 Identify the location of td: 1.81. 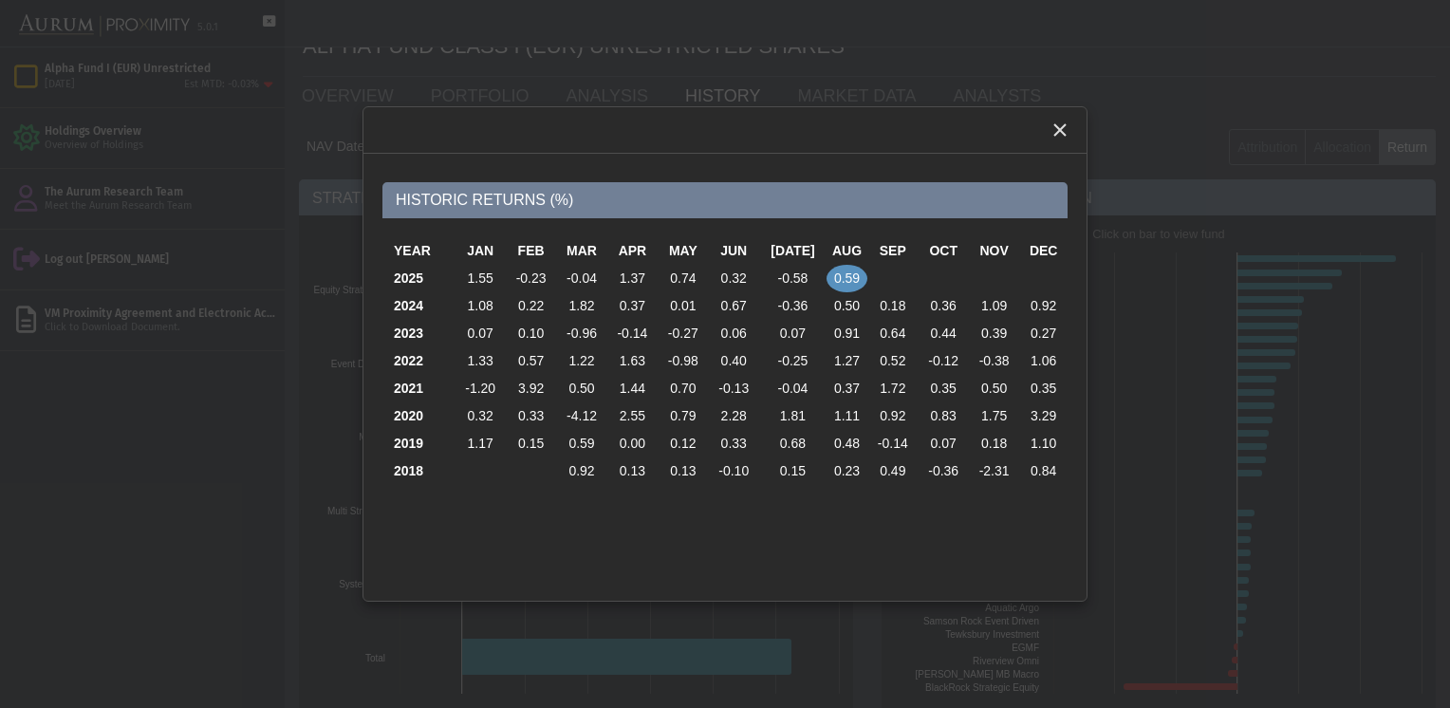
(792, 416).